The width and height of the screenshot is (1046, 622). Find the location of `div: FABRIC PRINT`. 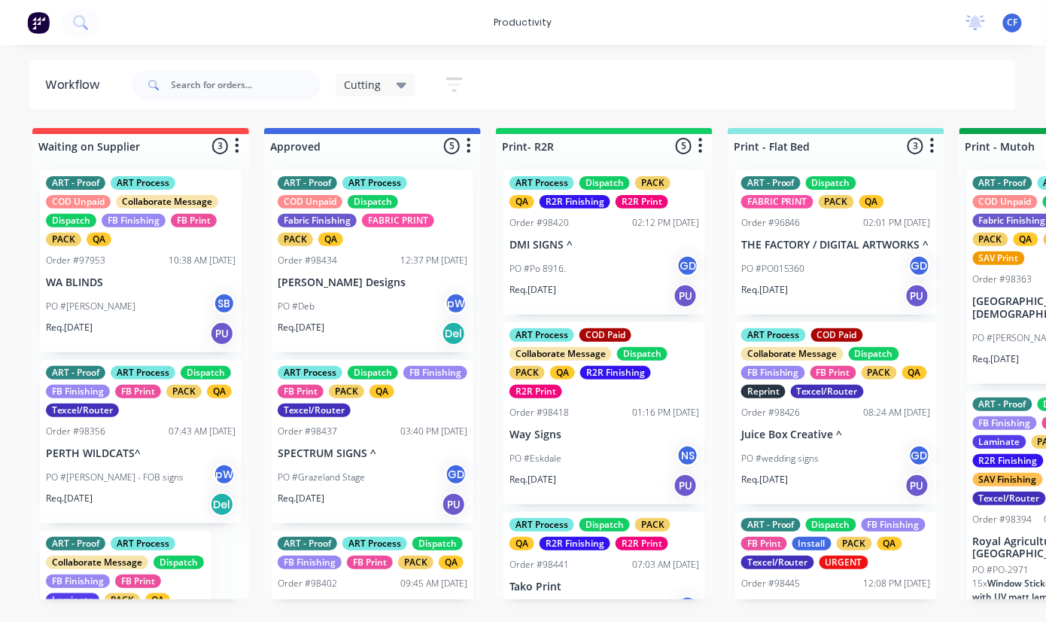

div: FABRIC PRINT is located at coordinates (398, 221).